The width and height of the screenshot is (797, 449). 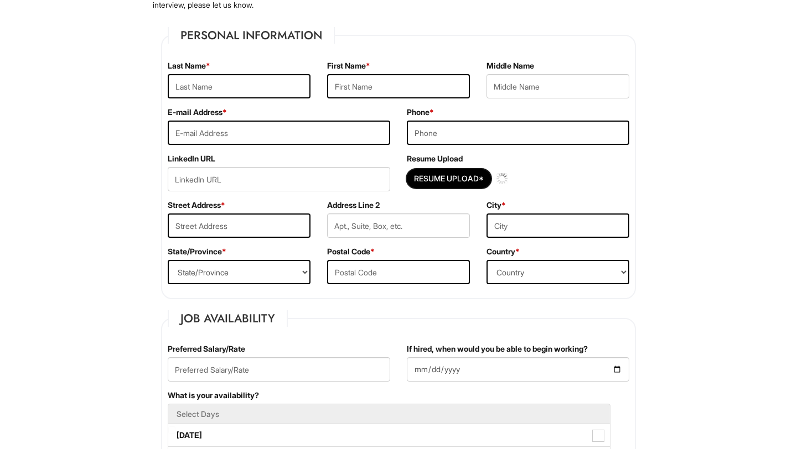 I want to click on label: LinkedIn URL, so click(x=192, y=159).